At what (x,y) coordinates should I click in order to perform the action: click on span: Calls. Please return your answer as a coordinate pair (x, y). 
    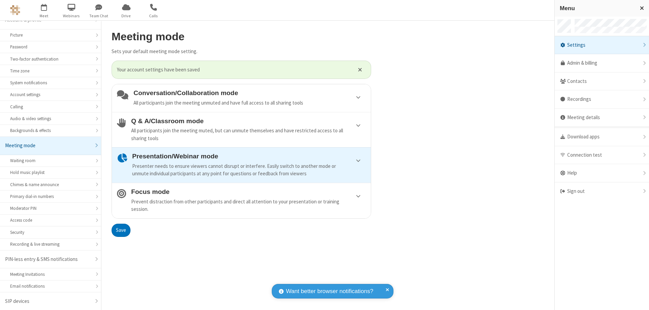
    Looking at the image, I should click on (154, 16).